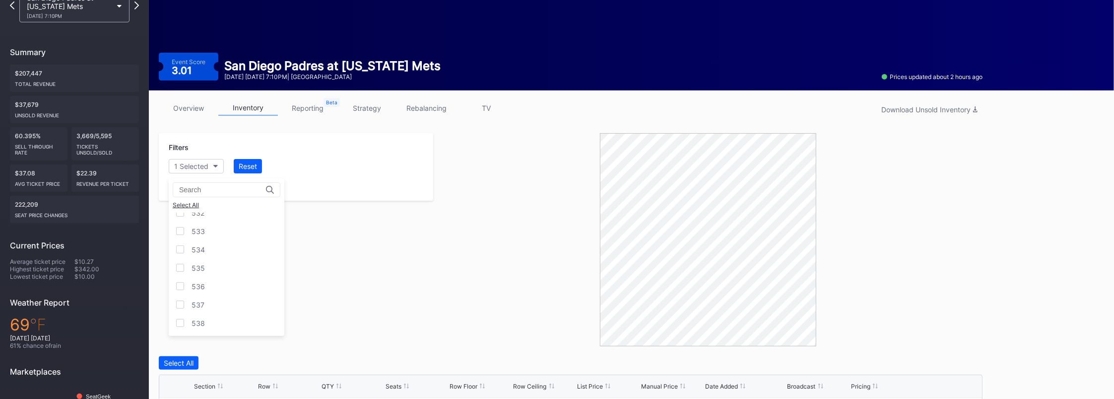  I want to click on div: 536, so click(198, 286).